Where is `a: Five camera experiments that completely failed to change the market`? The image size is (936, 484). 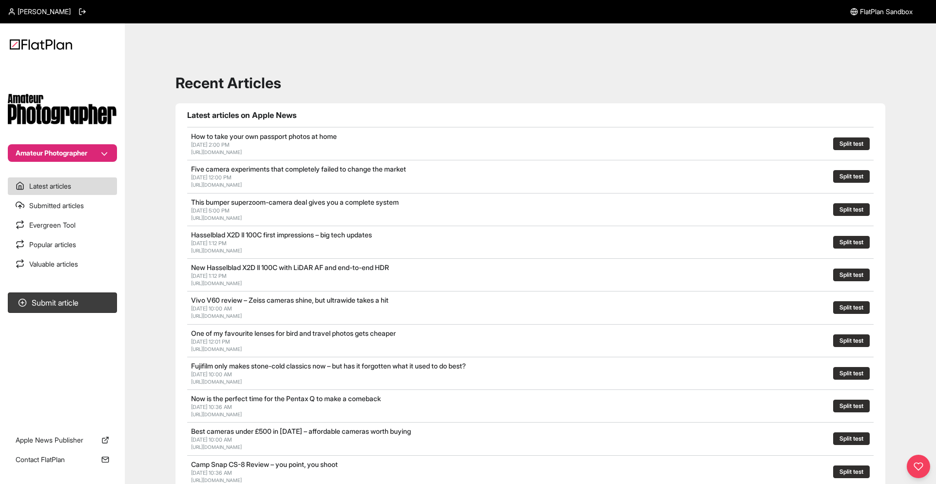
a: Five camera experiments that completely failed to change the market is located at coordinates (298, 169).